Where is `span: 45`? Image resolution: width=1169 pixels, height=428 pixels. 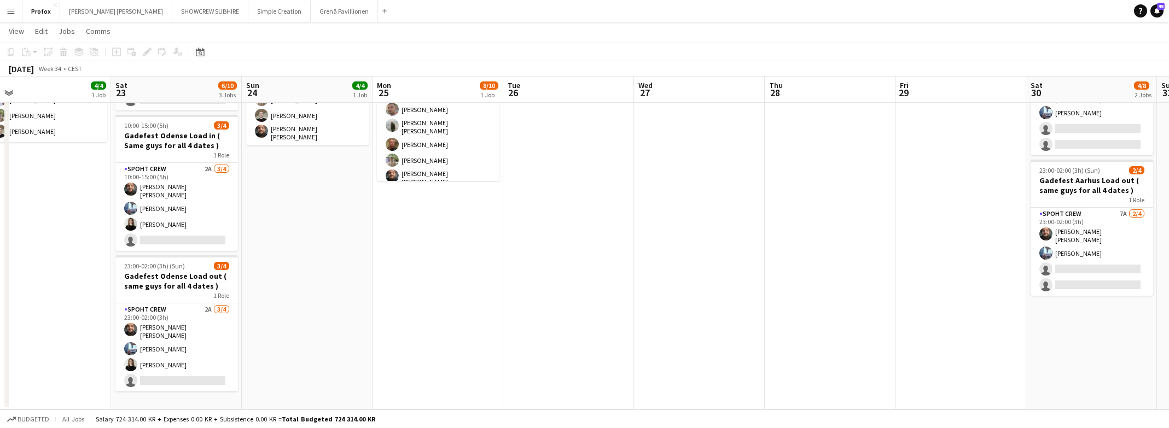
span: 45 is located at coordinates (1161, 6).